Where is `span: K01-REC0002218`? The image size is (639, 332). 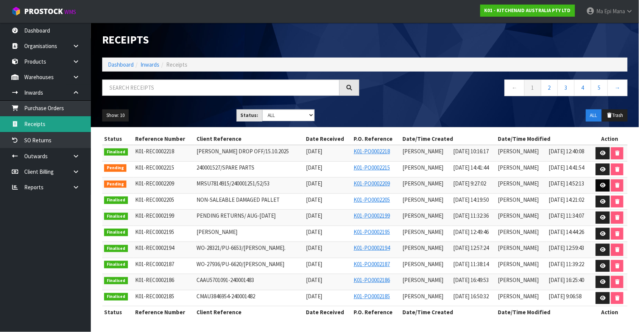
span: K01-REC0002218 is located at coordinates (155, 151).